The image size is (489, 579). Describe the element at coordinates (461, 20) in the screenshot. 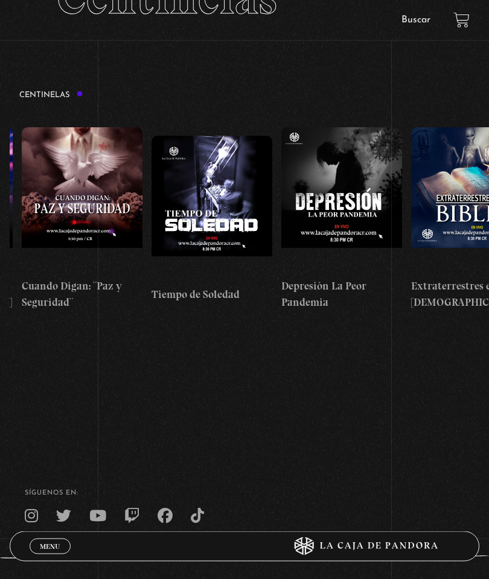

I see `a: View your shopping cart` at that location.